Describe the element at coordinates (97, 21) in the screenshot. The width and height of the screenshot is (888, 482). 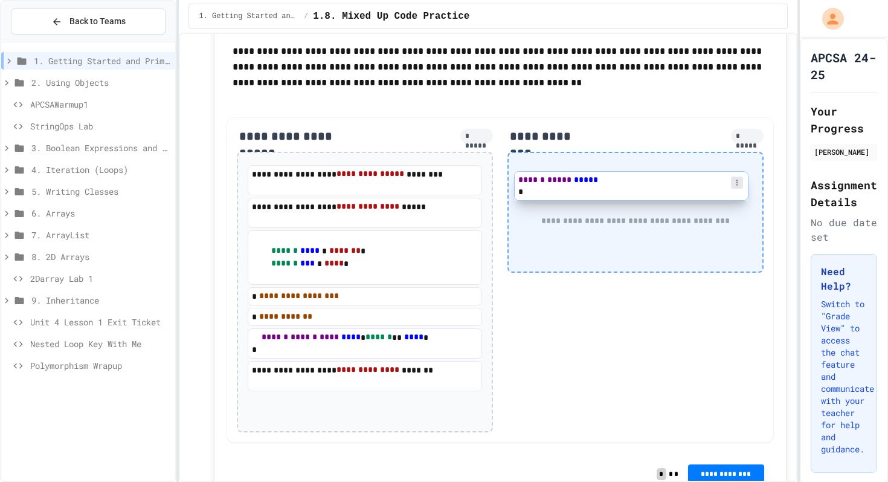
I see `span: Back to Teams` at that location.